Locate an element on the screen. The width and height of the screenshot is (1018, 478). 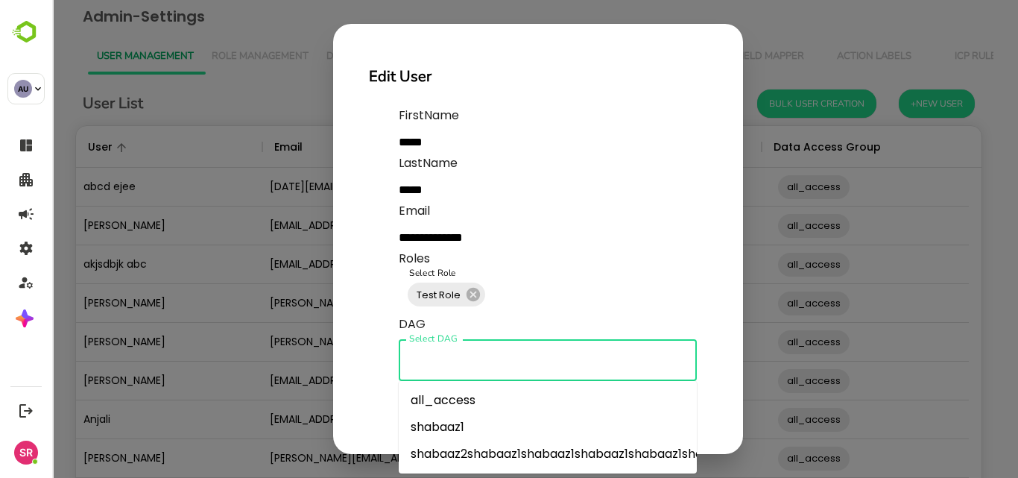
div: Test Role is located at coordinates (394, 295).